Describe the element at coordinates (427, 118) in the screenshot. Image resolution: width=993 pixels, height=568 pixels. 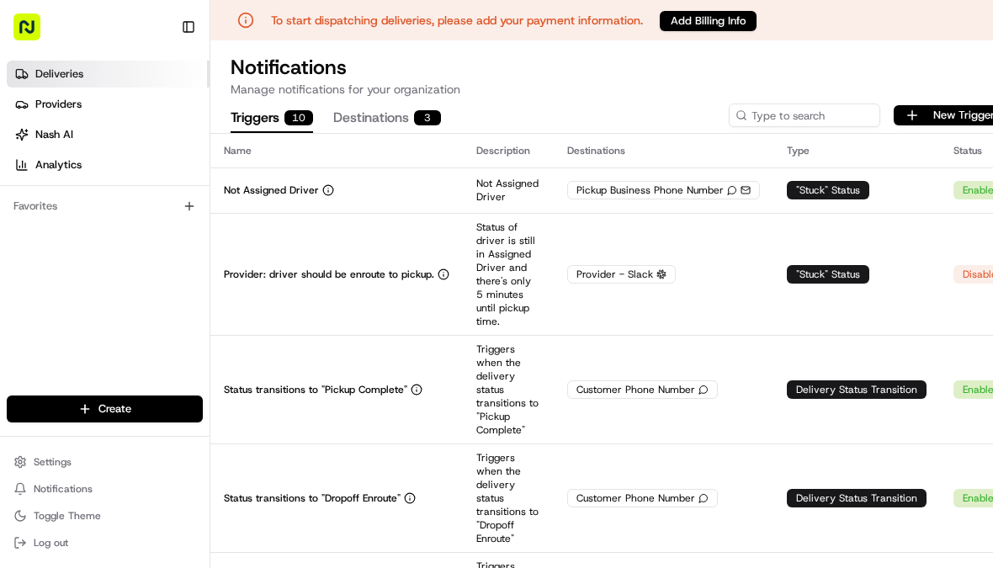
I see `div: 3` at that location.